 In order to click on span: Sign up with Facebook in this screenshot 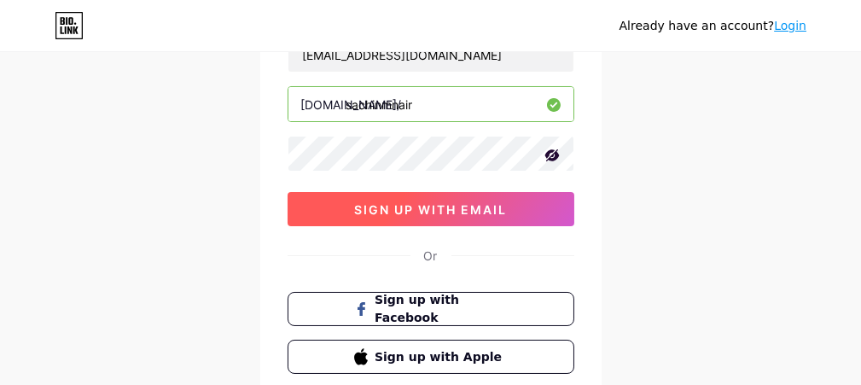, I will do `click(440, 309)`.